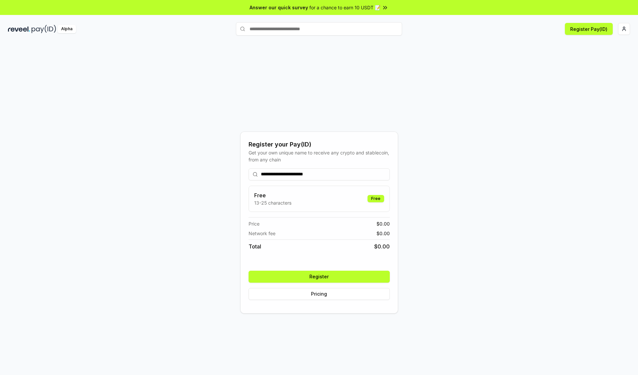  I want to click on div: Register your Pay(ID), so click(319, 144).